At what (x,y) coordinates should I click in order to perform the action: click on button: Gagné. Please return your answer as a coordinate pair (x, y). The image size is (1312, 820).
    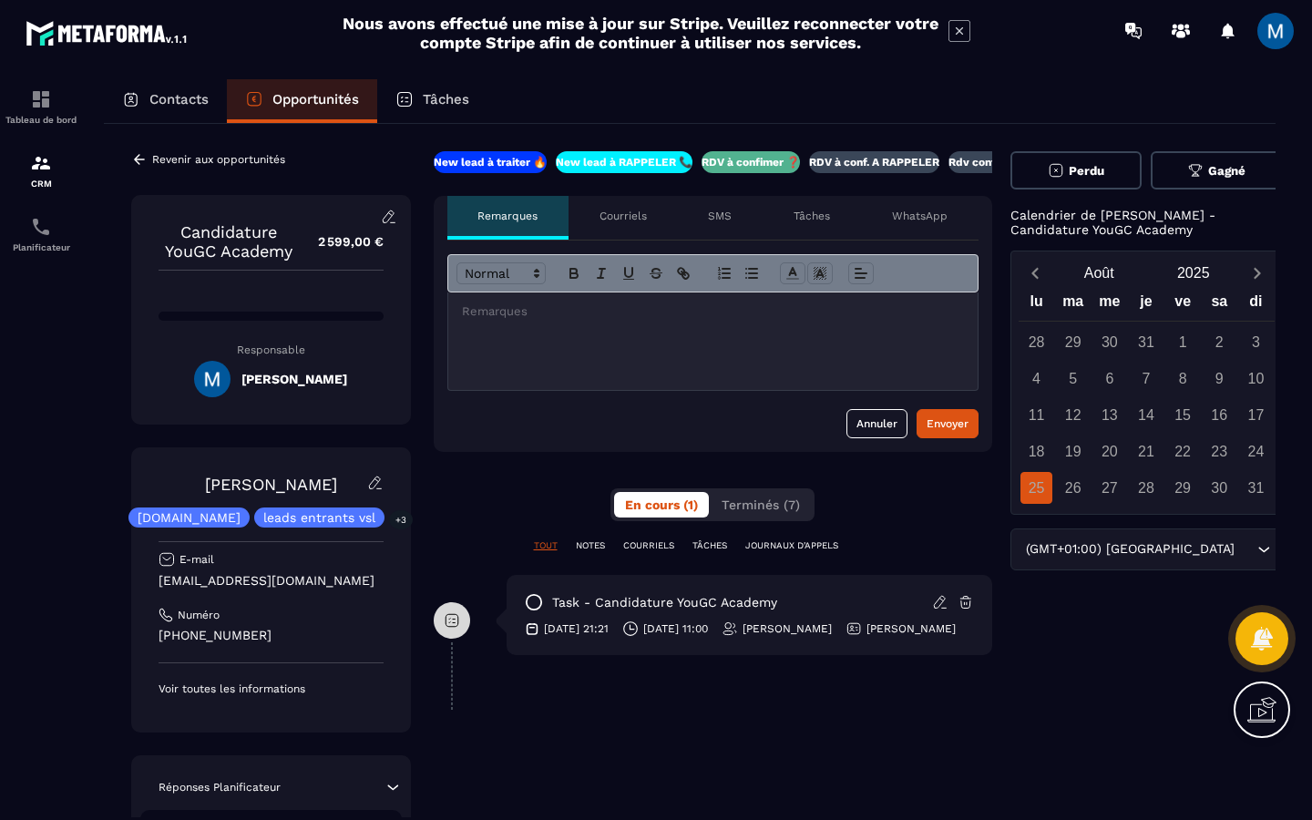
    Looking at the image, I should click on (1217, 170).